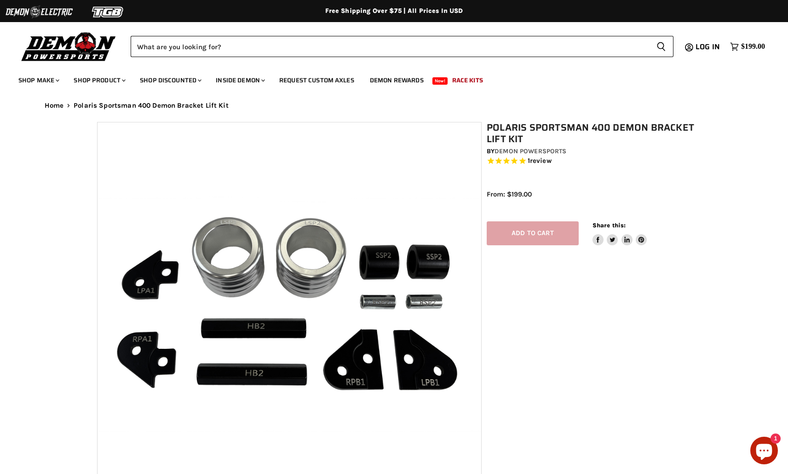 This screenshot has width=788, height=474. What do you see at coordinates (389, 46) in the screenshot?
I see `input: Search` at bounding box center [389, 46].